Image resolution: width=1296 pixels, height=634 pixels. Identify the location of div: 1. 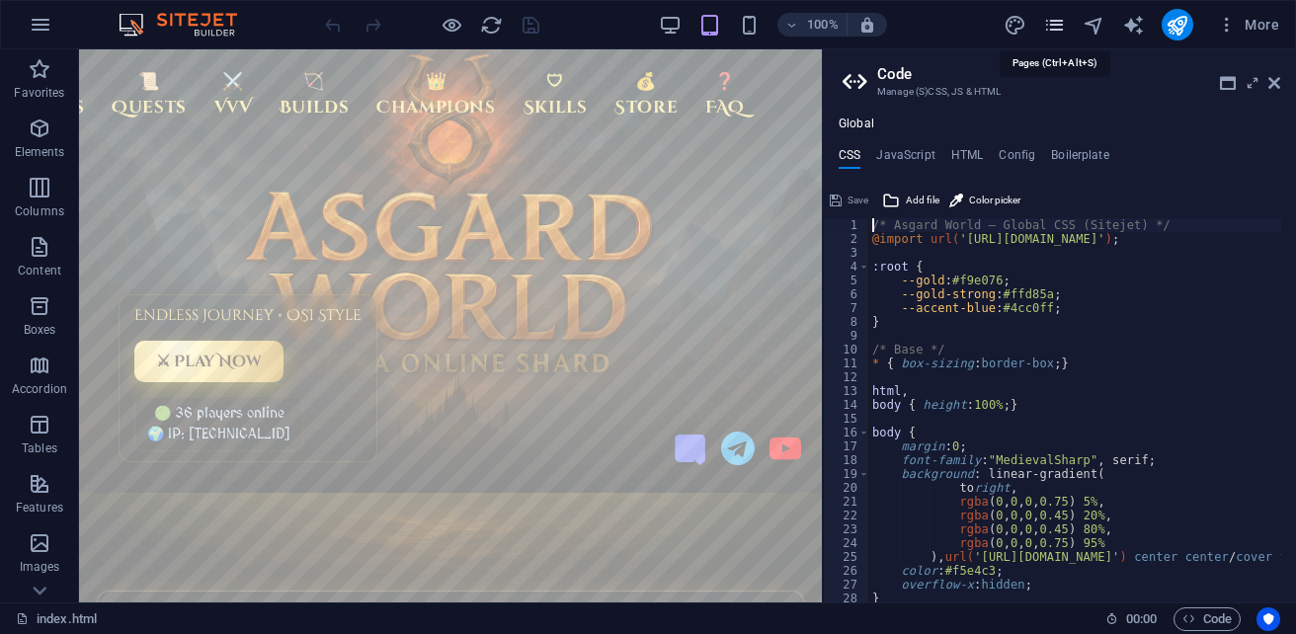
(847, 225).